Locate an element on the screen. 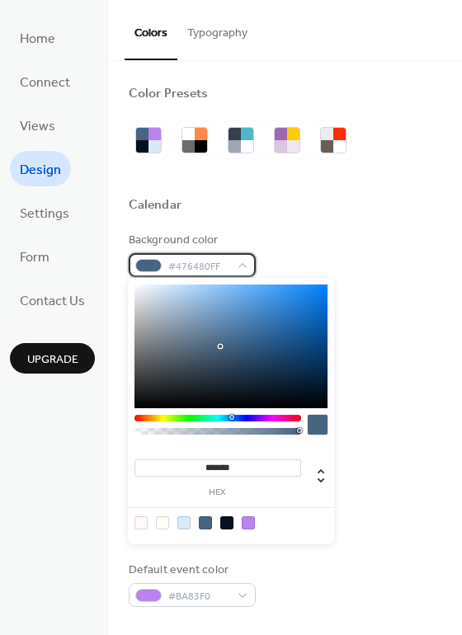 The image size is (462, 635). div: rgb(217, 233, 245) is located at coordinates (184, 523).